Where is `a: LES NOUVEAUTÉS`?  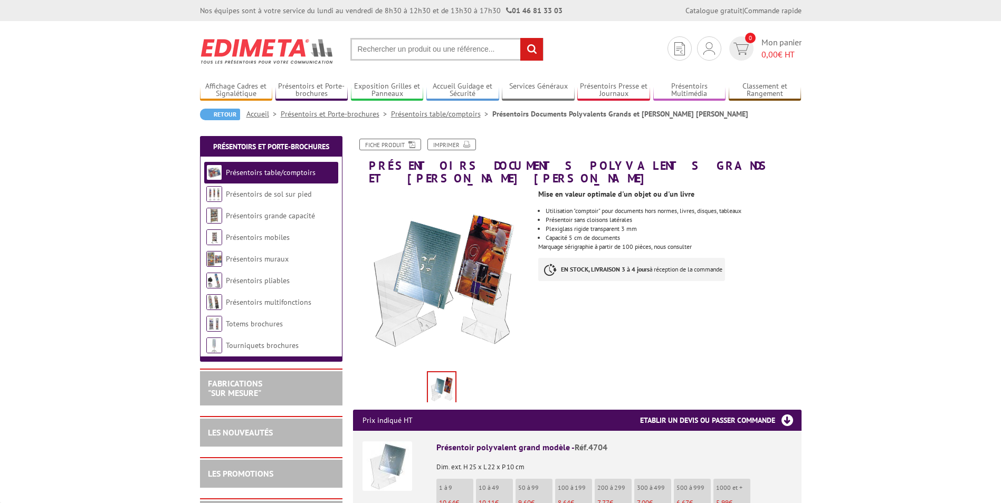 a: LES NOUVEAUTÉS is located at coordinates (240, 433).